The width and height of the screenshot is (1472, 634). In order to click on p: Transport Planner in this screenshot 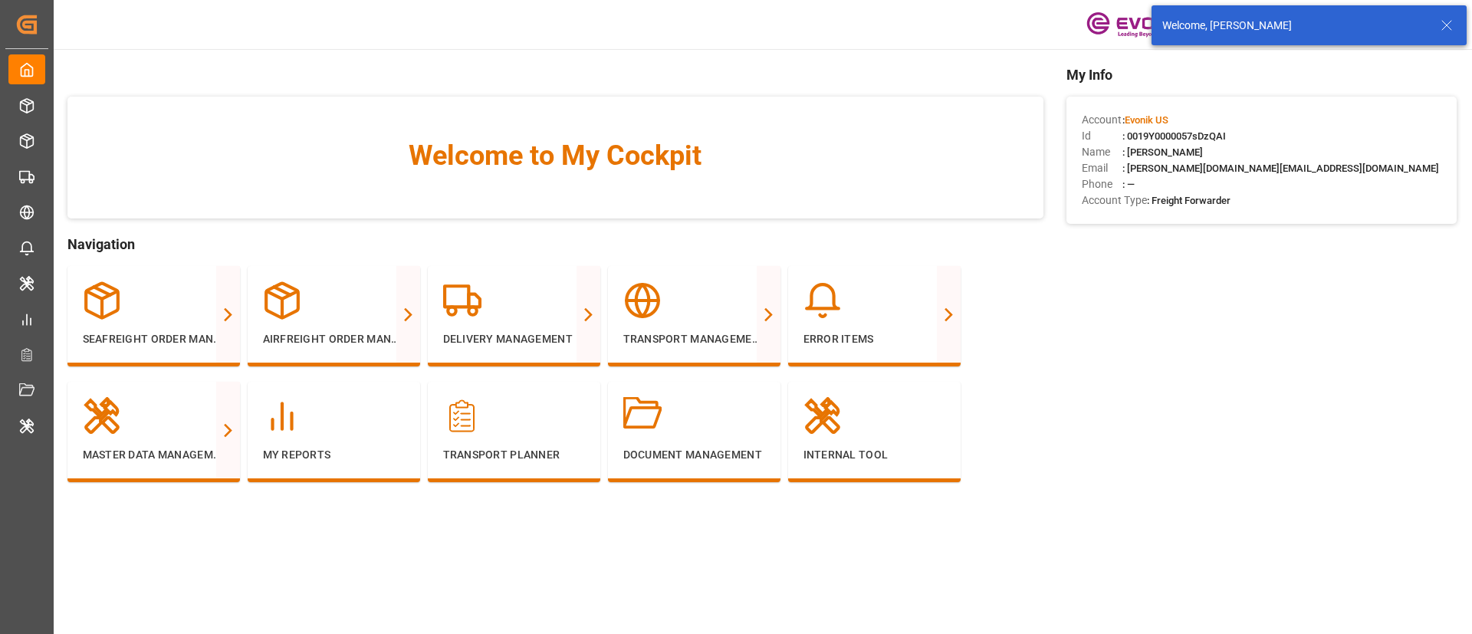, I will do `click(514, 455)`.